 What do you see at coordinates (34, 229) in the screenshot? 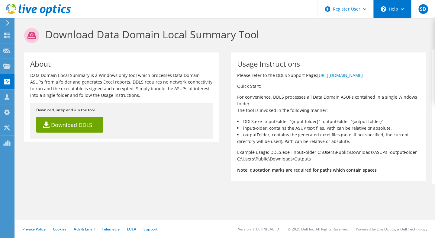
I see `a: Privacy Policy` at bounding box center [34, 229].